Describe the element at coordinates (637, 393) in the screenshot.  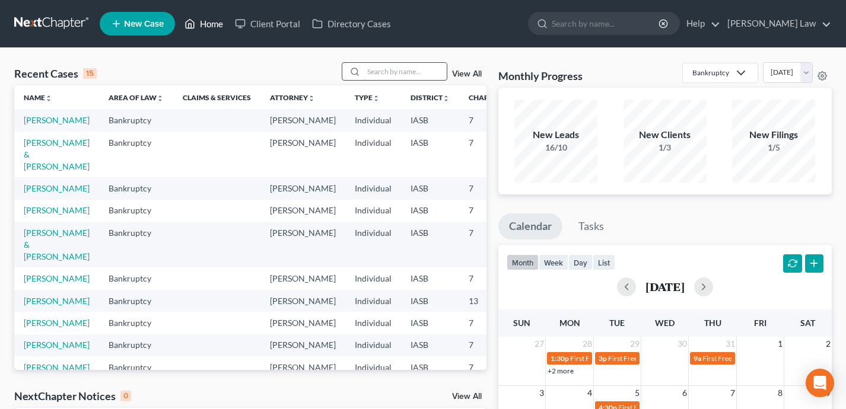
I see `span: 5` at that location.